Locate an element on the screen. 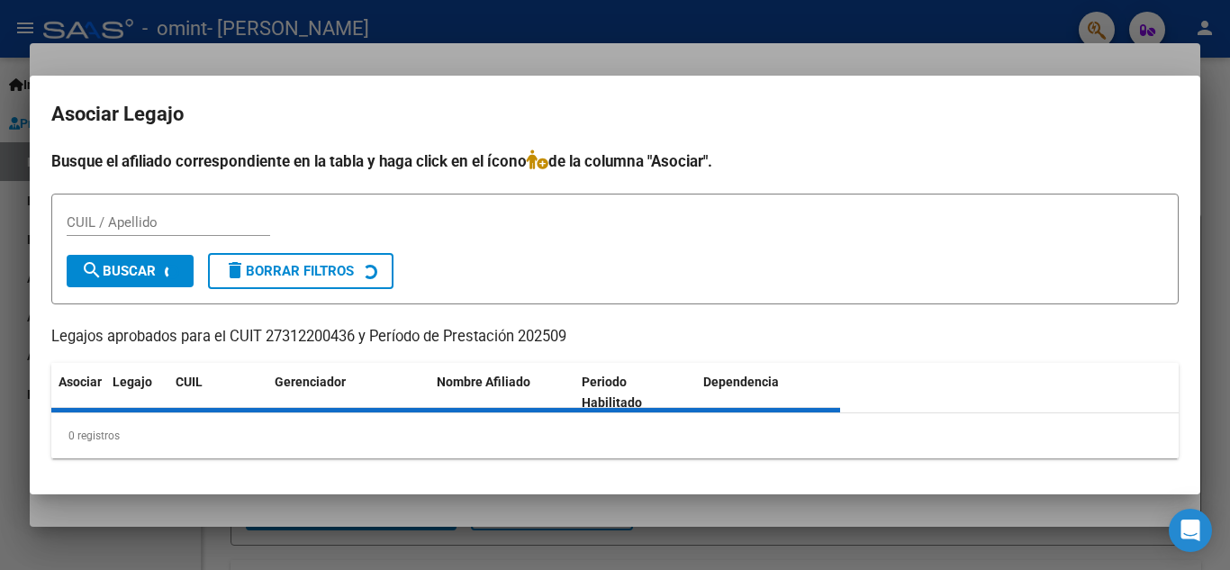 The image size is (1230, 570). div: Open Intercom Messenger is located at coordinates (1190, 530).